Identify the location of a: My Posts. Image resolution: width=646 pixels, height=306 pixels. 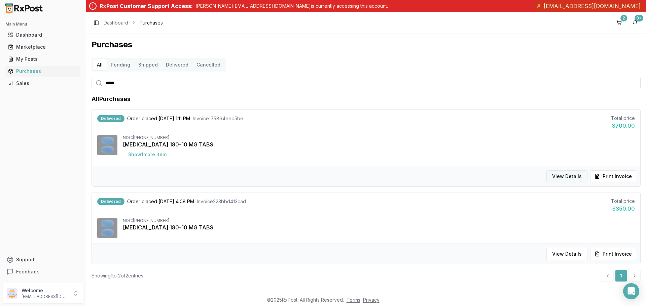
(43, 59).